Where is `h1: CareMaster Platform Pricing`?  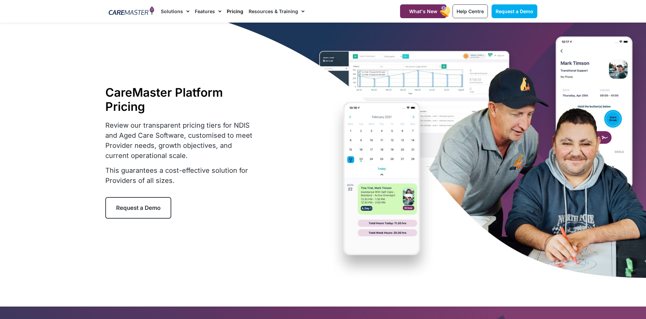 h1: CareMaster Platform Pricing is located at coordinates (181, 99).